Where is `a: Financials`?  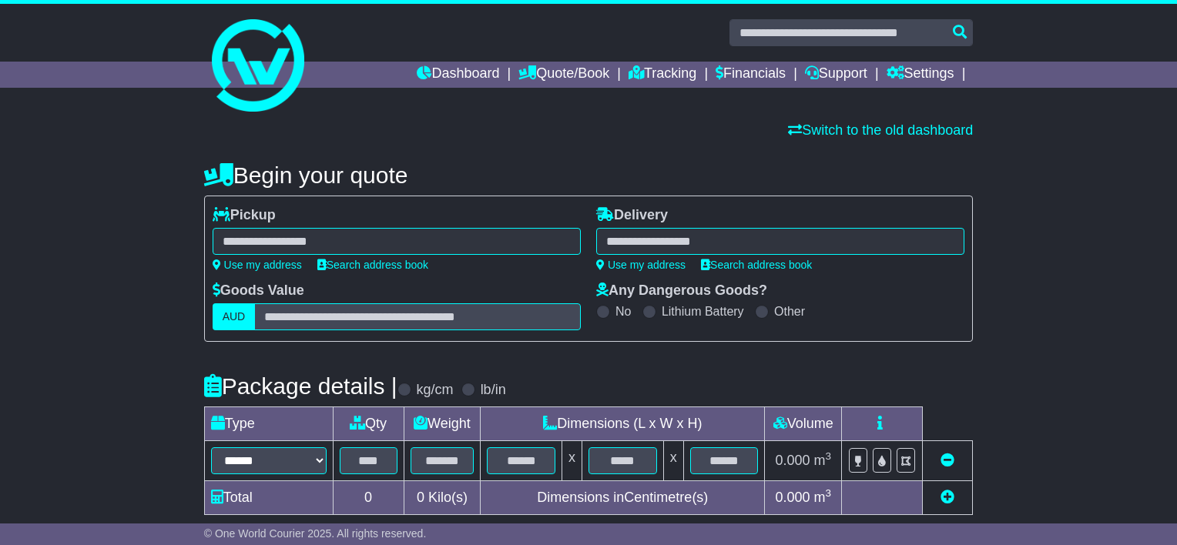
a: Financials is located at coordinates (750, 75).